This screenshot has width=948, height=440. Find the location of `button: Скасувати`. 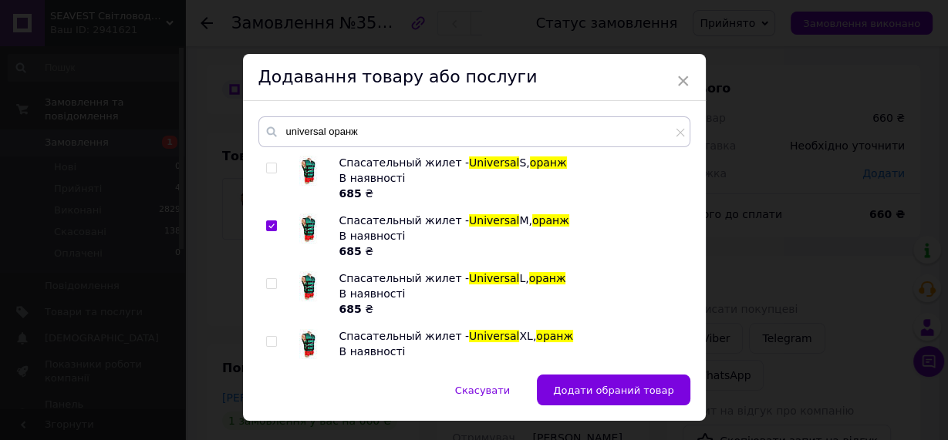

button: Скасувати is located at coordinates (482, 390).